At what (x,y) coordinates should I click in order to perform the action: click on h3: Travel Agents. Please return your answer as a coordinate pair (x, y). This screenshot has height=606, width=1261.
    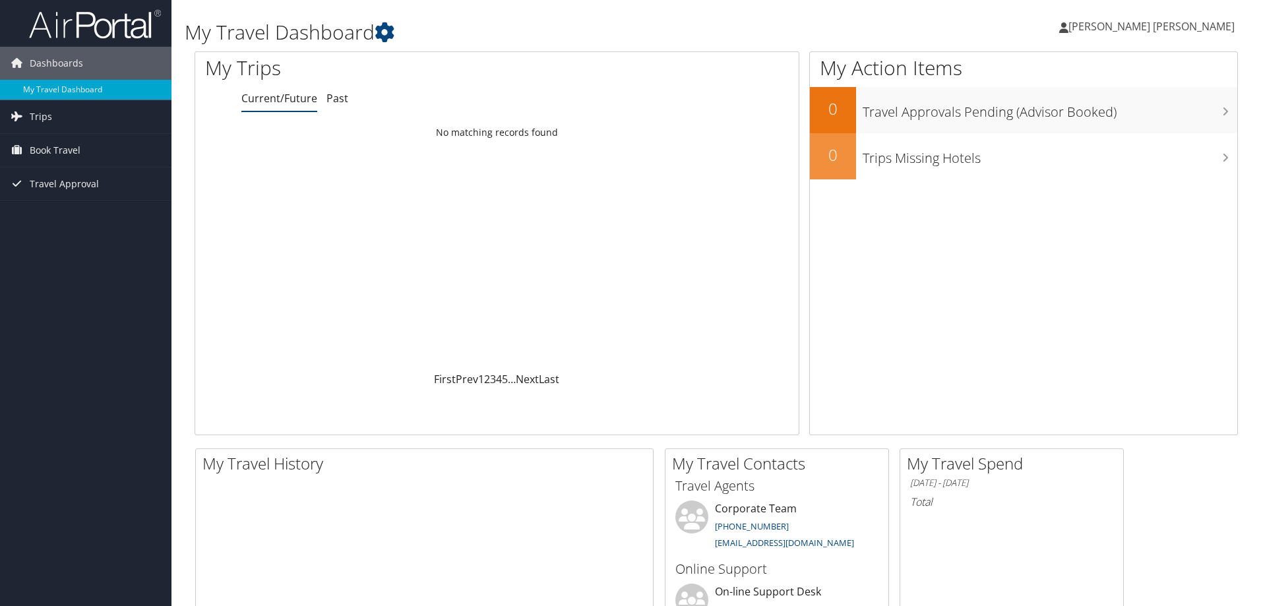
    Looking at the image, I should click on (777, 486).